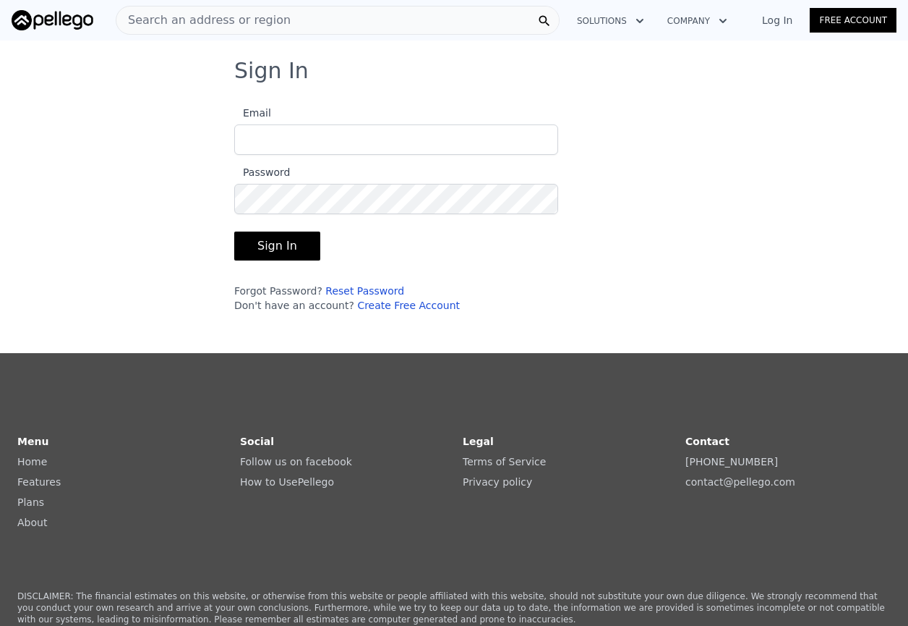  Describe the element at coordinates (30, 502) in the screenshot. I see `a: Plans` at that location.